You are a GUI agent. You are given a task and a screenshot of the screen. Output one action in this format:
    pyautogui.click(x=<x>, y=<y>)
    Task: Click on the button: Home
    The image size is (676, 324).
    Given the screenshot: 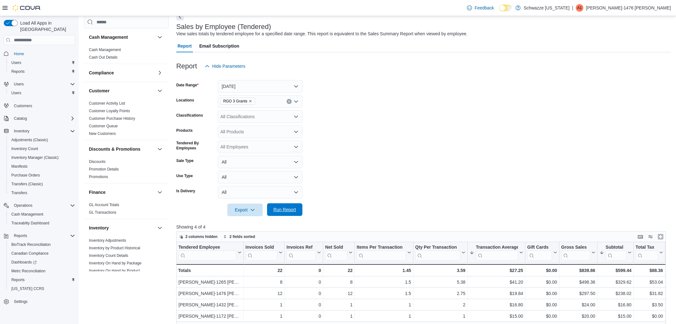 What is the action you would take?
    pyautogui.click(x=39, y=53)
    